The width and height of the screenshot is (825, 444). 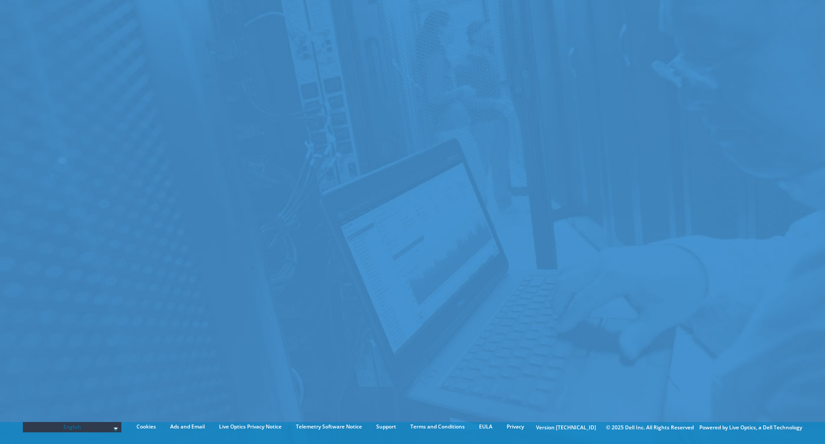 I want to click on a: EULA, so click(x=485, y=427).